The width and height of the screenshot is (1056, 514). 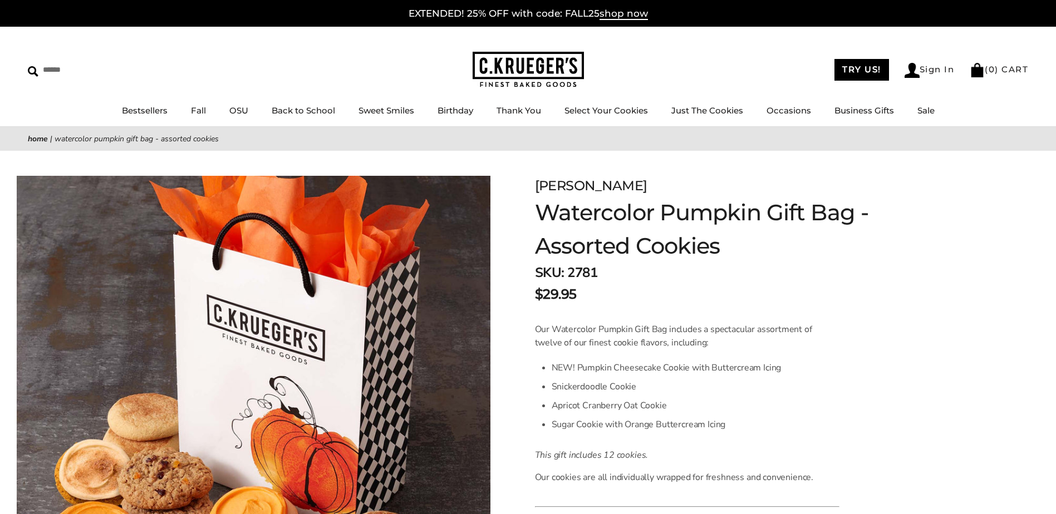 I want to click on a: Home, so click(x=38, y=139).